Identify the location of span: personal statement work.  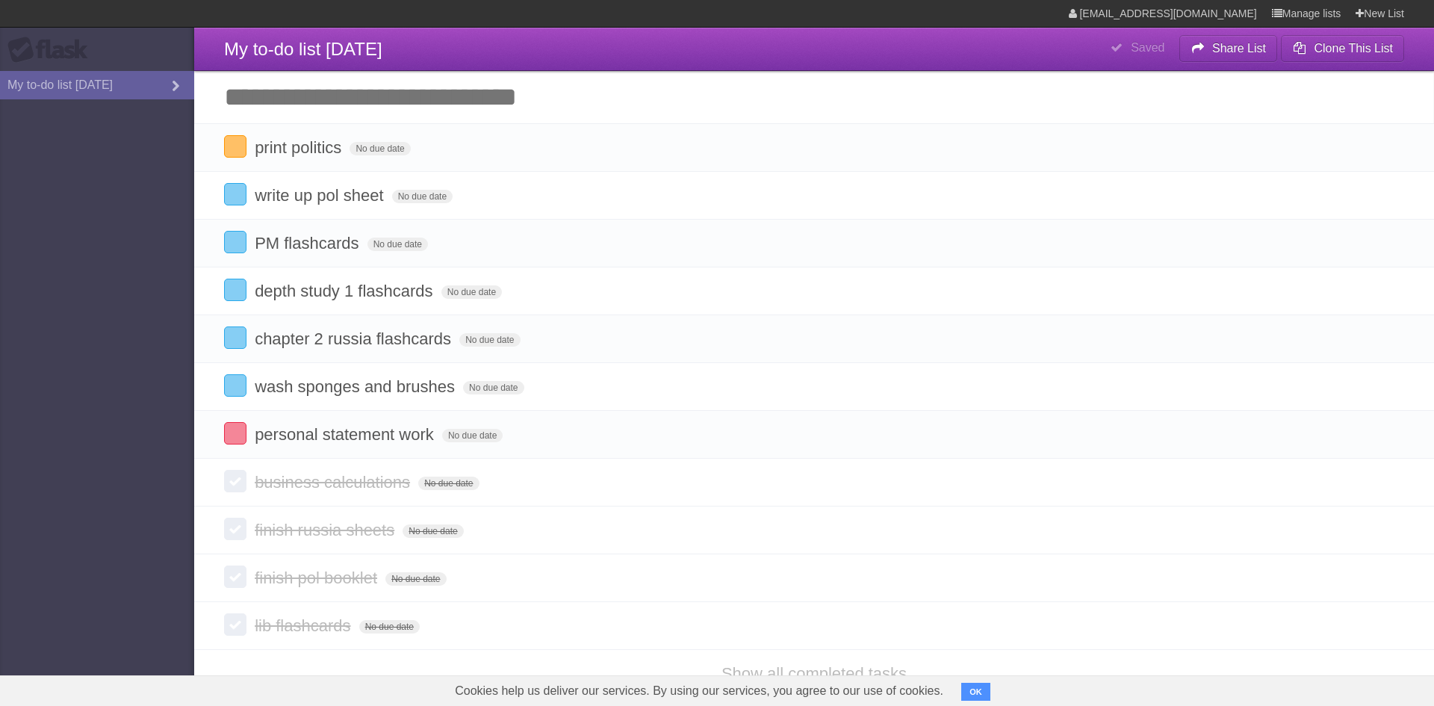
(346, 434).